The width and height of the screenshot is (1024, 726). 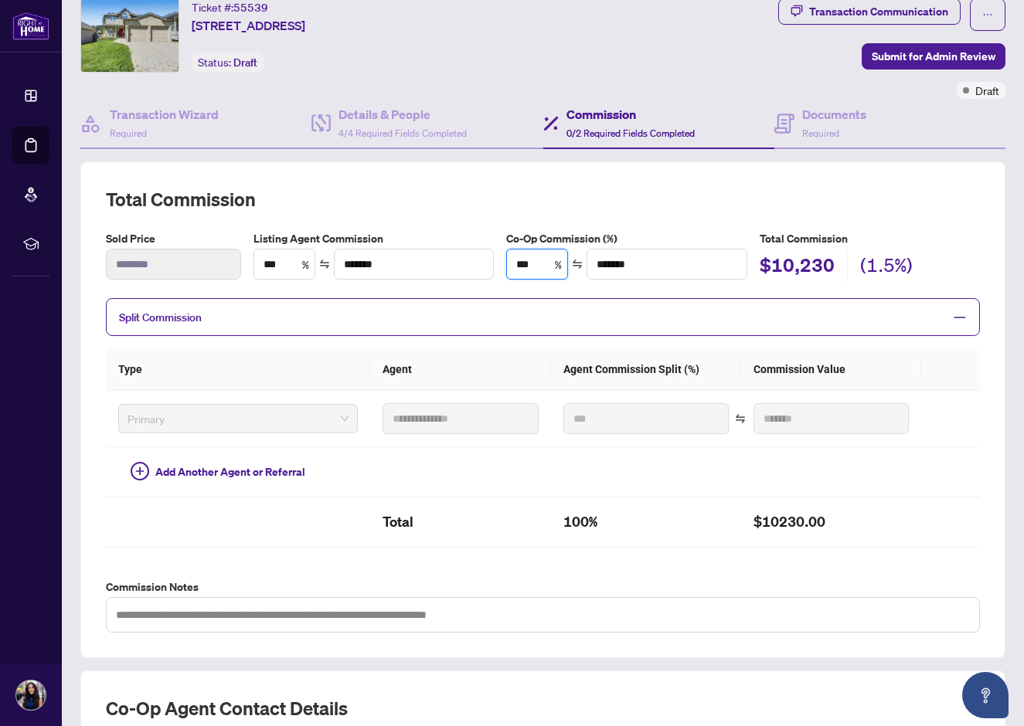 What do you see at coordinates (626, 239) in the screenshot?
I see `label: Co-Op Commission (%)` at bounding box center [626, 239].